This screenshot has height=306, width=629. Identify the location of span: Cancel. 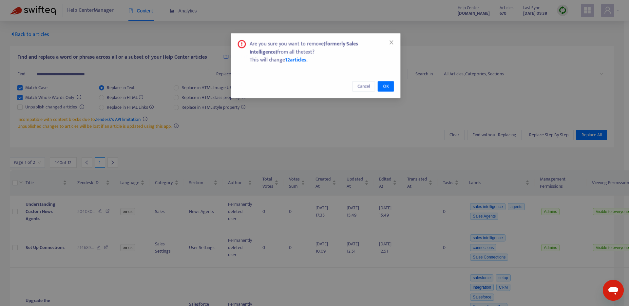
(363, 86).